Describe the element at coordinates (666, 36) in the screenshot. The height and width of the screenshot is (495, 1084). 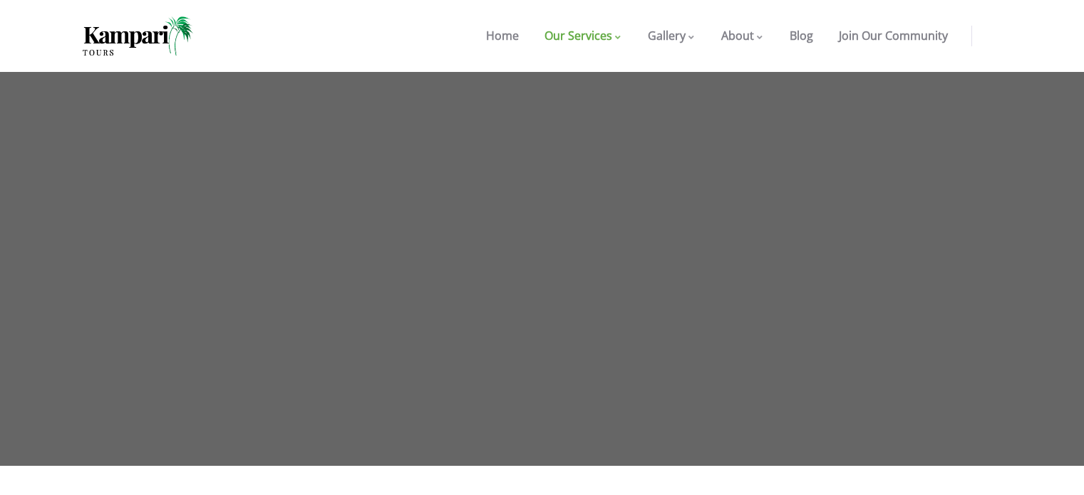
I see `span: Gallery` at that location.